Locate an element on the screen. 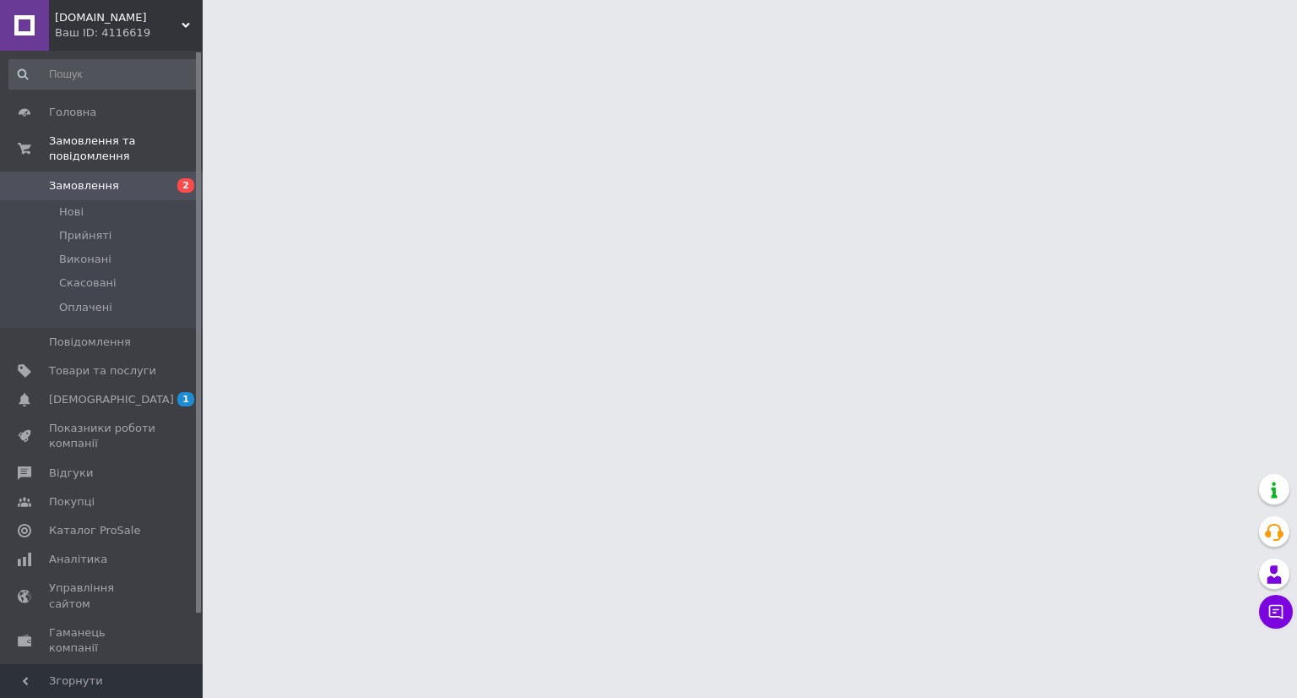 This screenshot has width=1297, height=698. span: Замовлення та повідомлення is located at coordinates (126, 149).